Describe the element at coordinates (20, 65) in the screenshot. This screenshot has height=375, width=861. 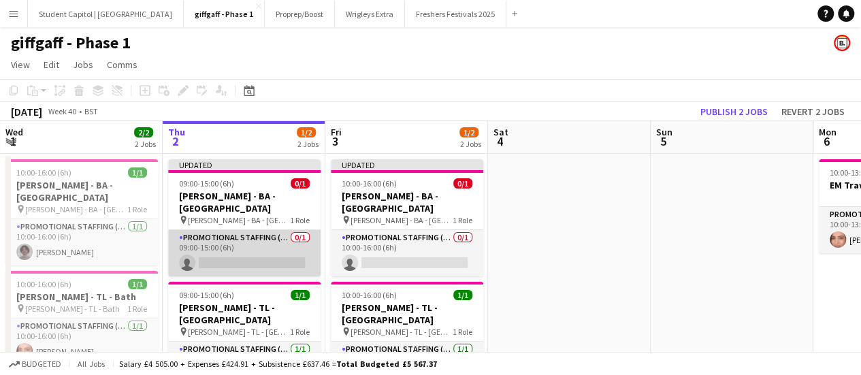
I see `span: View` at that location.